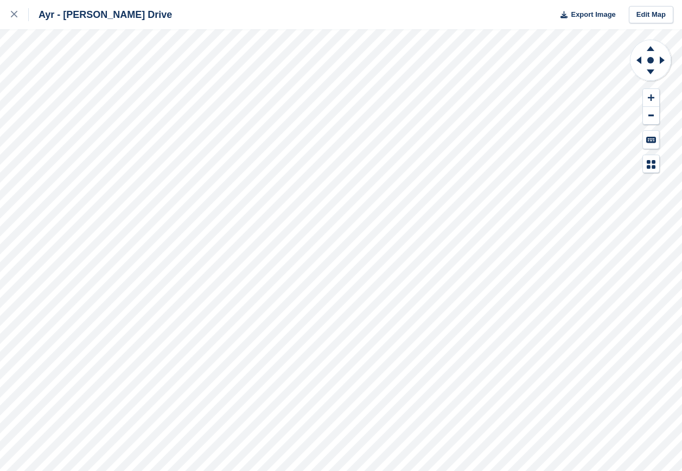 The height and width of the screenshot is (471, 682). I want to click on button: Map Legend, so click(651, 164).